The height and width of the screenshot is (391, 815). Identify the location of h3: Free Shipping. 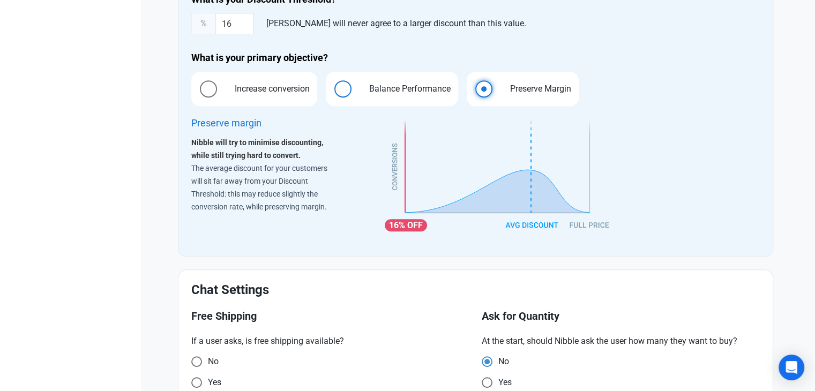
(330, 316).